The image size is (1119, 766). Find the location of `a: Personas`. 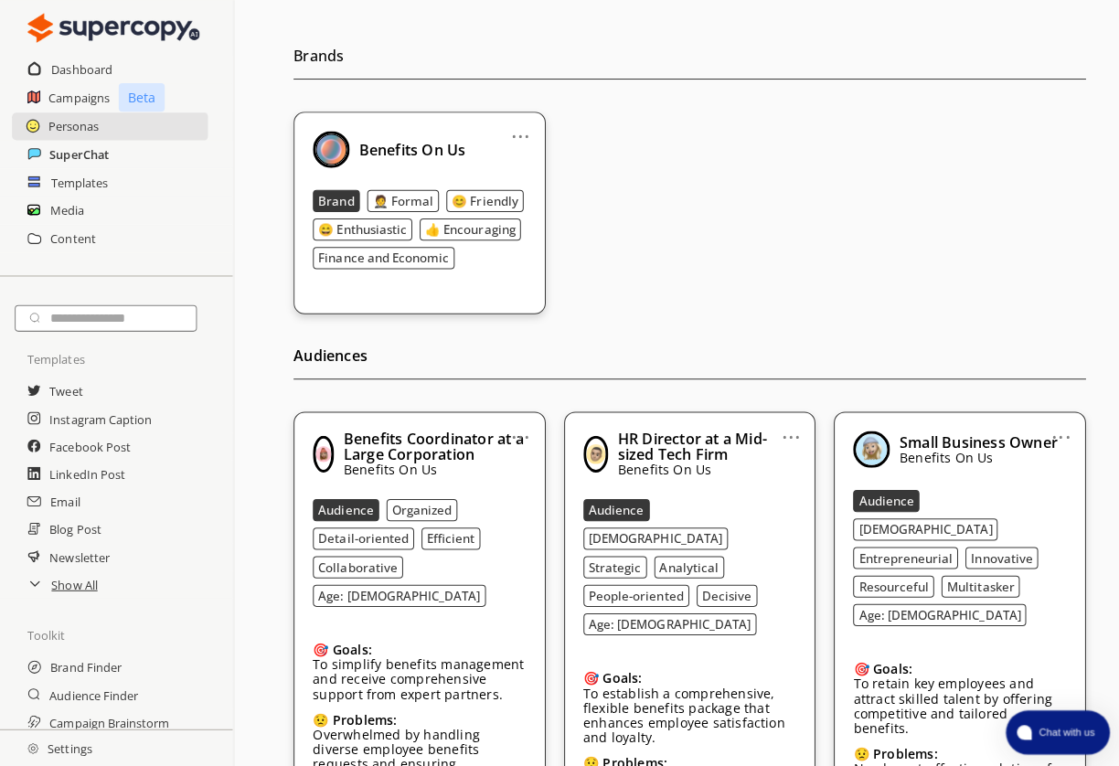

a: Personas is located at coordinates (73, 125).